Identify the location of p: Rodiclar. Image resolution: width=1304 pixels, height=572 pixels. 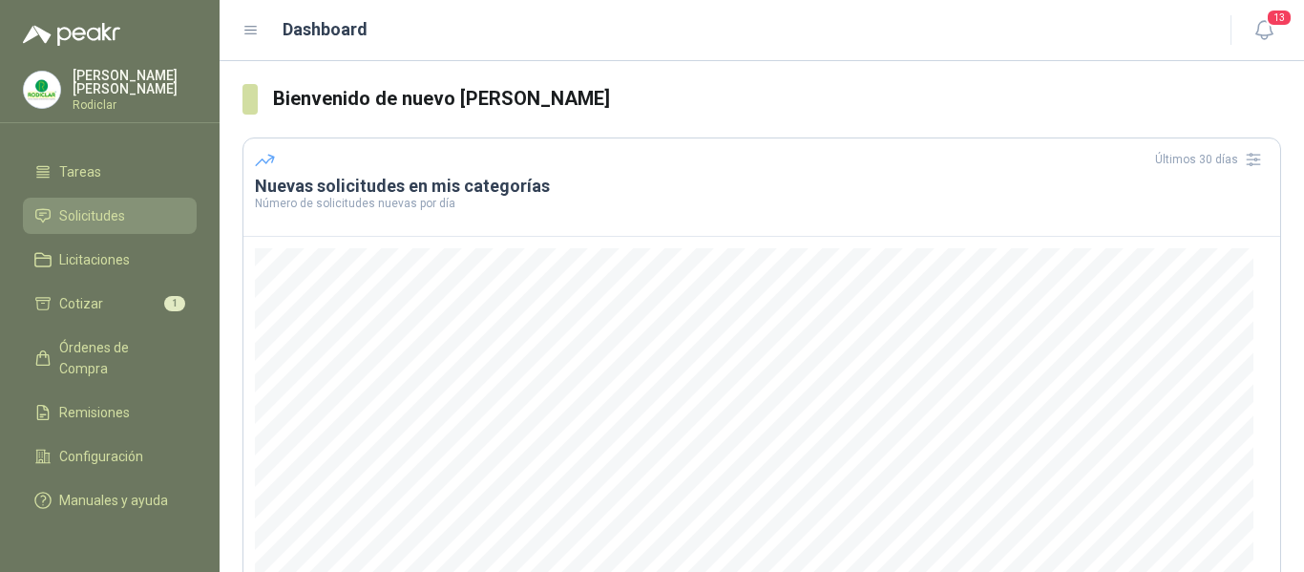
(135, 105).